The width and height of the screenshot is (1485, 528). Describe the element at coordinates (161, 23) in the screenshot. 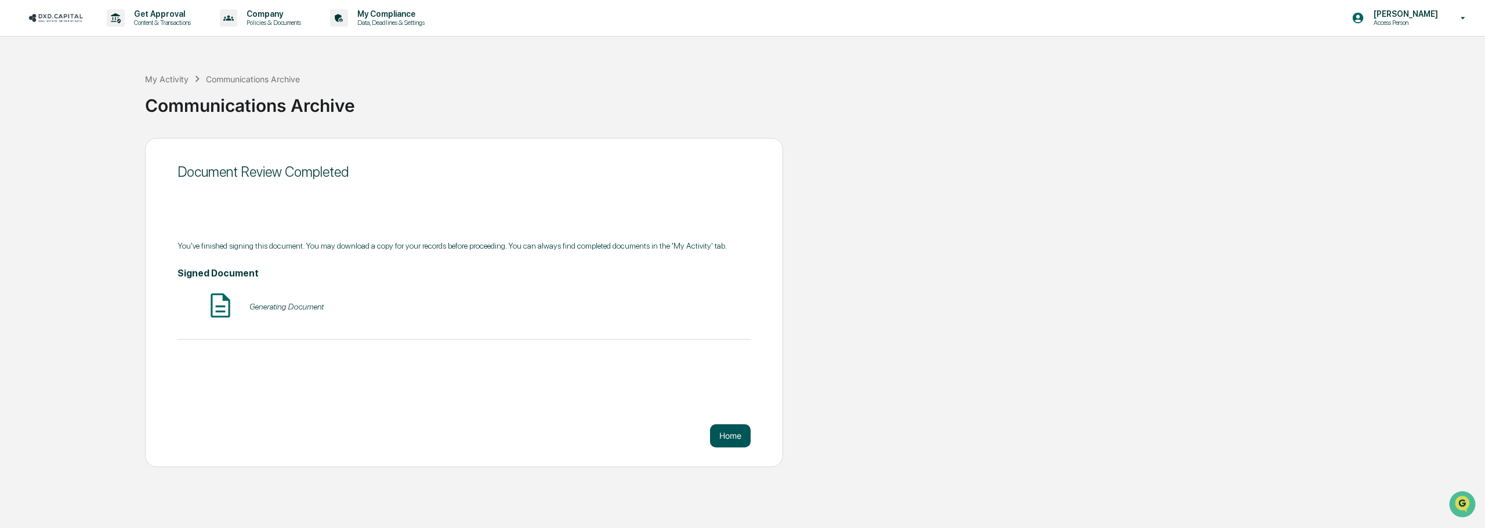

I see `p: Content & Transactions` at that location.